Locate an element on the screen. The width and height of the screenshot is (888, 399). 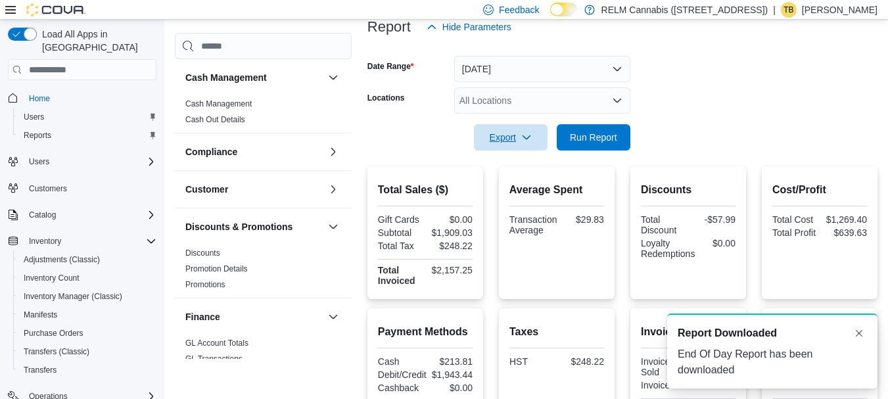
h3: Customer is located at coordinates (206, 189).